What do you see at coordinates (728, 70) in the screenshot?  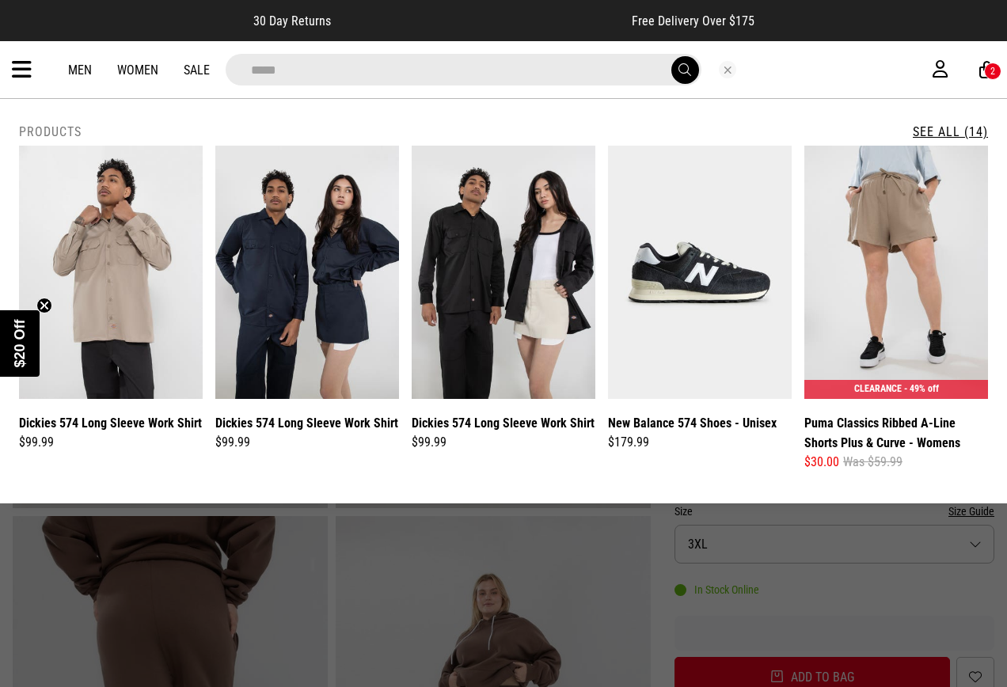 I see `button: Close search` at bounding box center [728, 70].